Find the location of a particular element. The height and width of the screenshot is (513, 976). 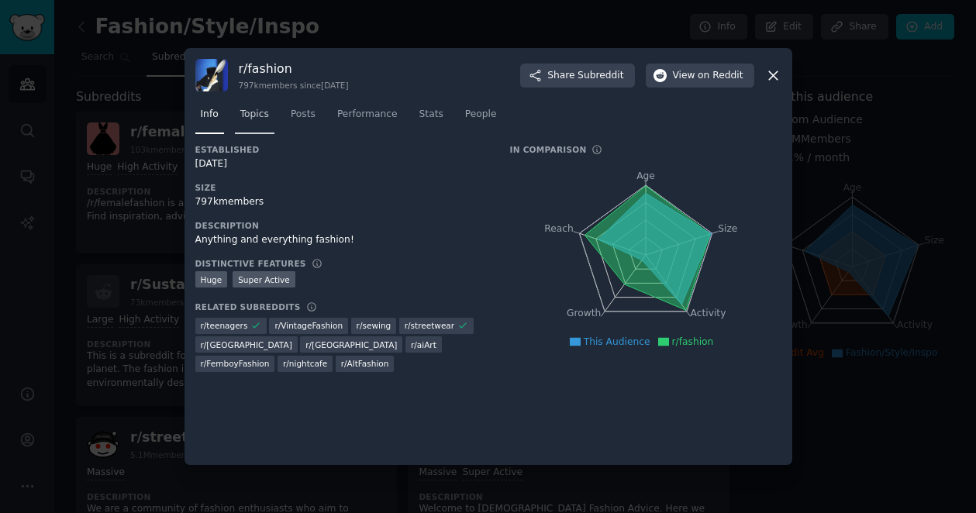

tspan: Reach is located at coordinates (559, 229).